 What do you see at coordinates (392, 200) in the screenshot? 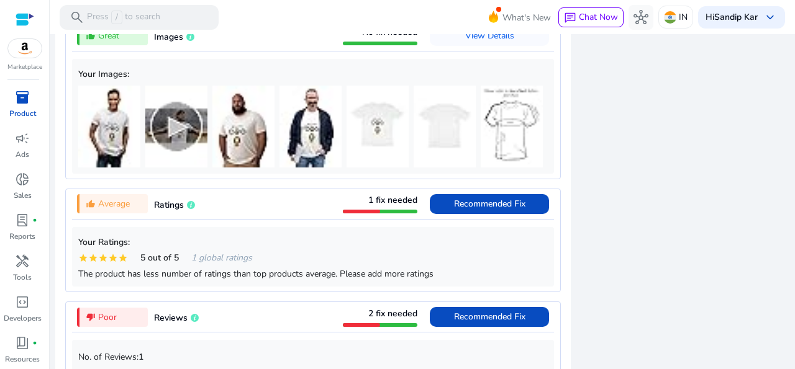
I see `span: 1 fix needed` at bounding box center [392, 200].